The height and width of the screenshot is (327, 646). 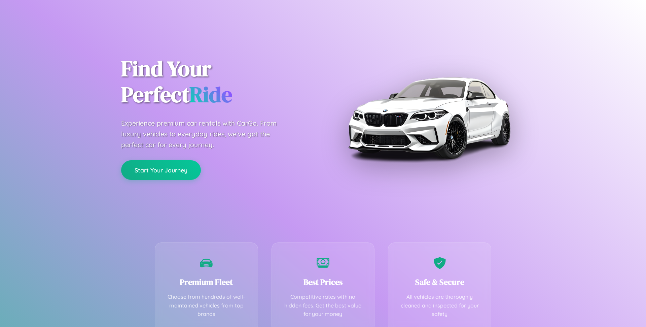 What do you see at coordinates (161, 170) in the screenshot?
I see `button: Start Your Journey` at bounding box center [161, 170].